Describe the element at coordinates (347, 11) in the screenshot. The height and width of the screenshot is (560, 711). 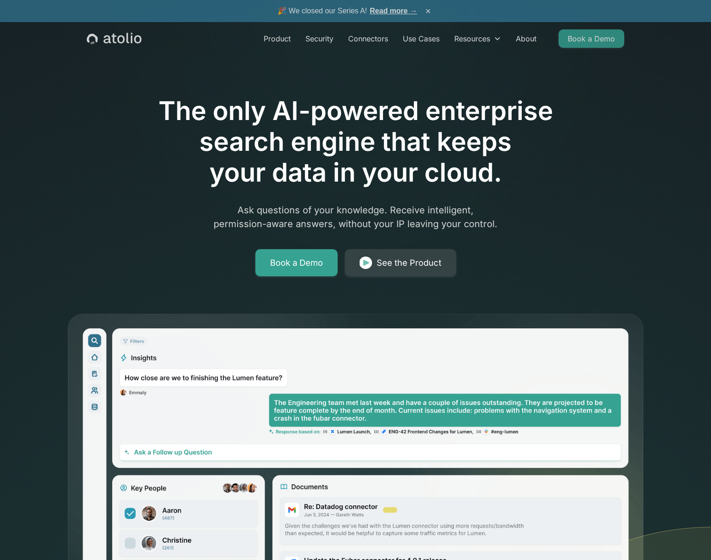
I see `span: 🎉 We closed our Series A!` at that location.